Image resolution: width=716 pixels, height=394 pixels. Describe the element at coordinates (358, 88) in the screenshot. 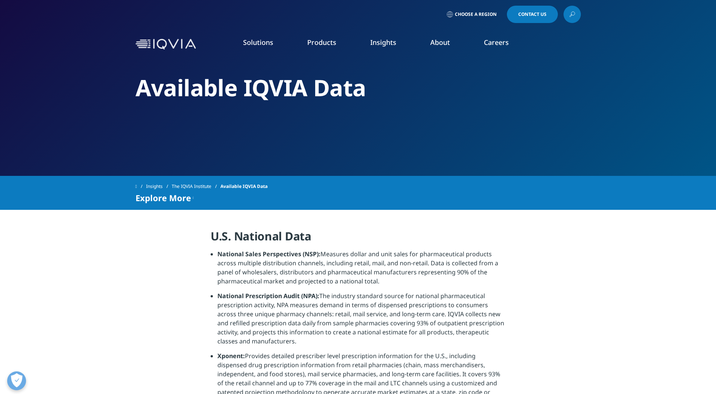

I see `h2: Available IQVIA Data` at that location.